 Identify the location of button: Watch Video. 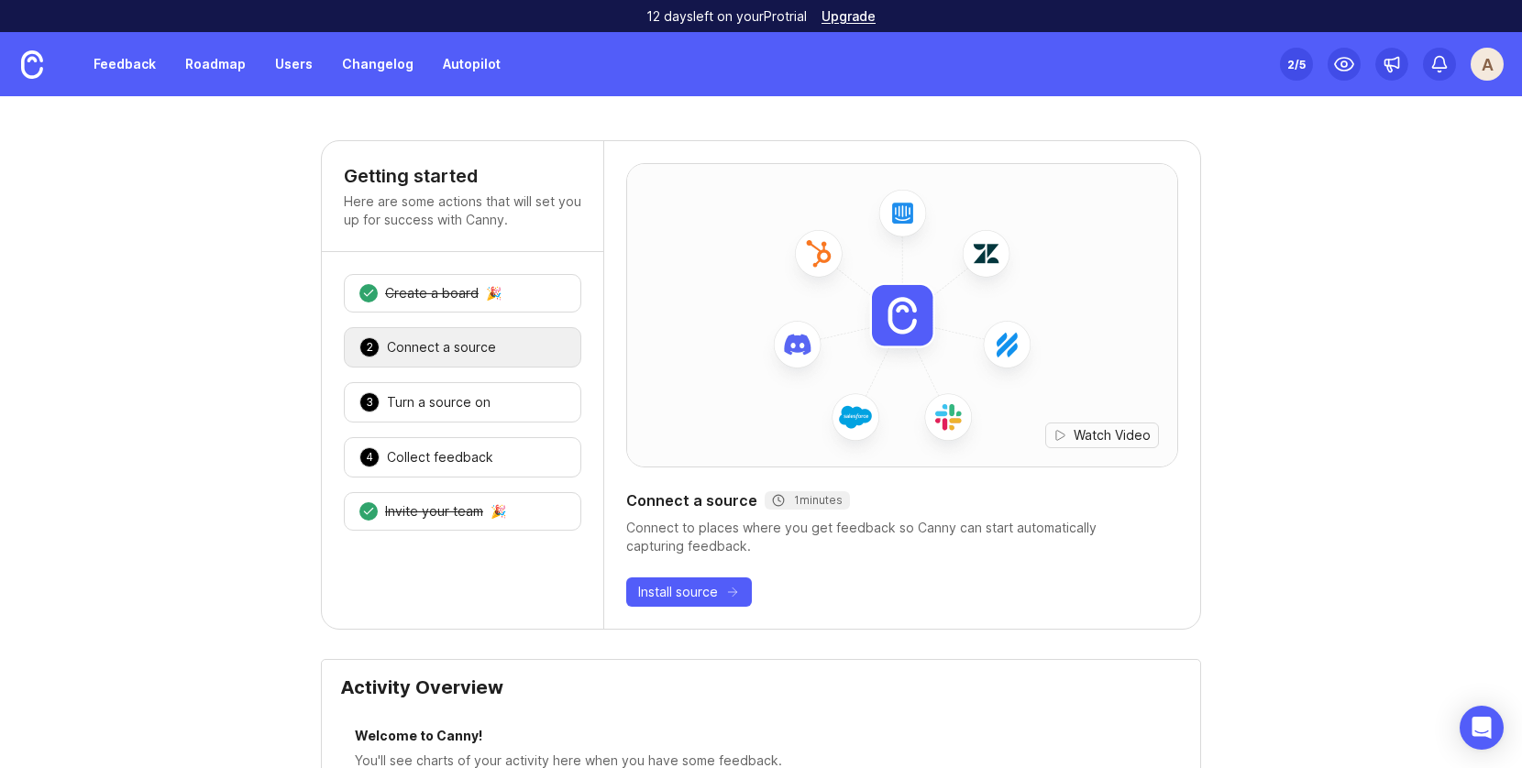
(1102, 436).